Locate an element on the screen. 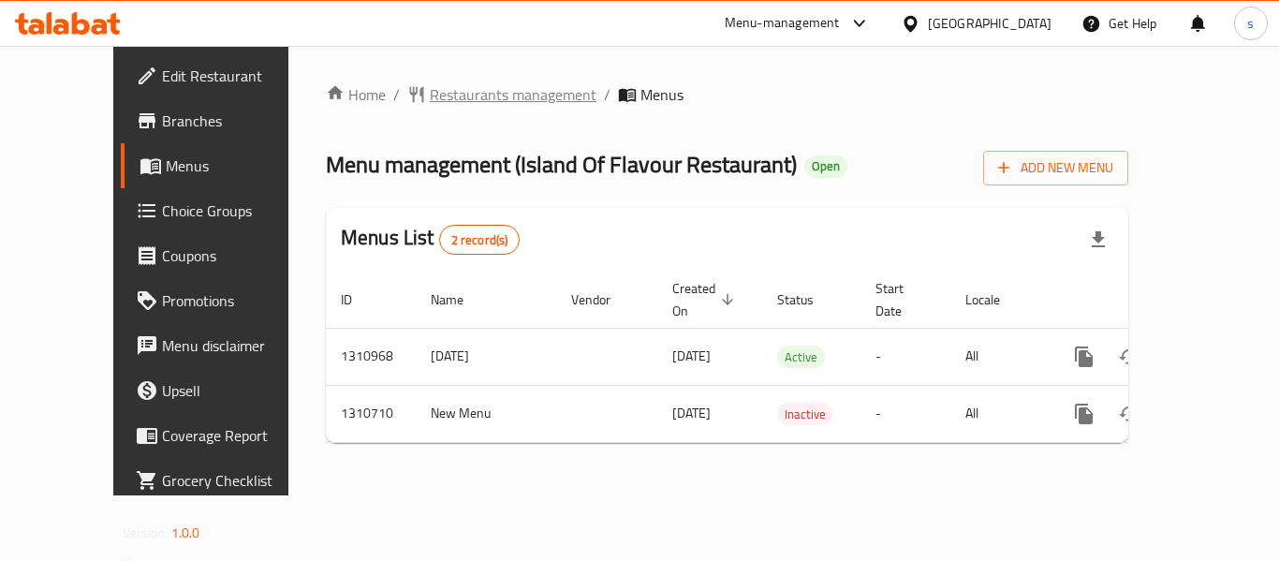 Image resolution: width=1279 pixels, height=561 pixels. a: Branches is located at coordinates (224, 121).